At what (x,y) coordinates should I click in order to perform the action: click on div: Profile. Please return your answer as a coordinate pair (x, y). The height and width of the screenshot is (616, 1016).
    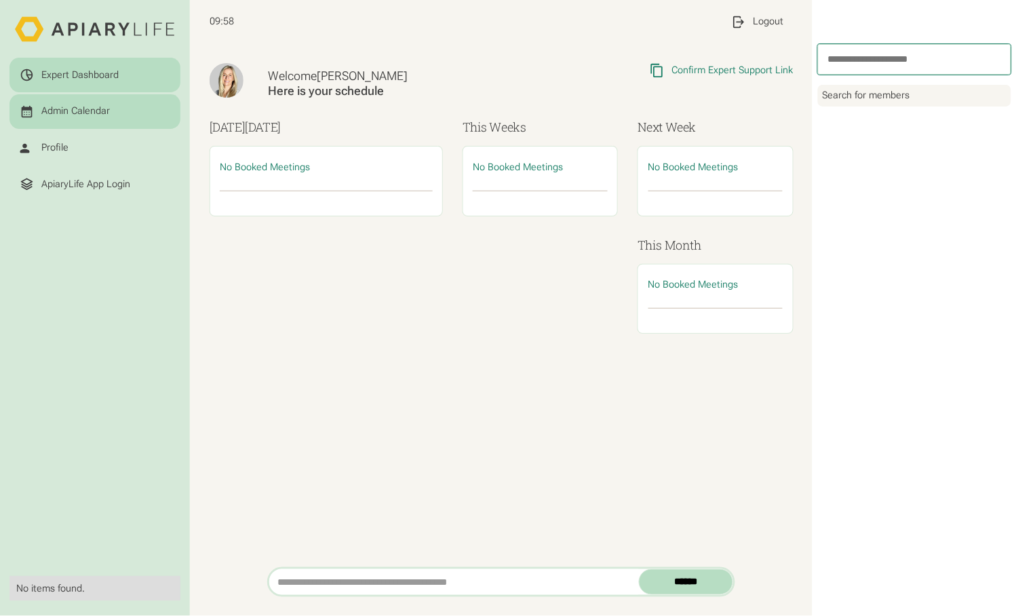
    Looking at the image, I should click on (55, 148).